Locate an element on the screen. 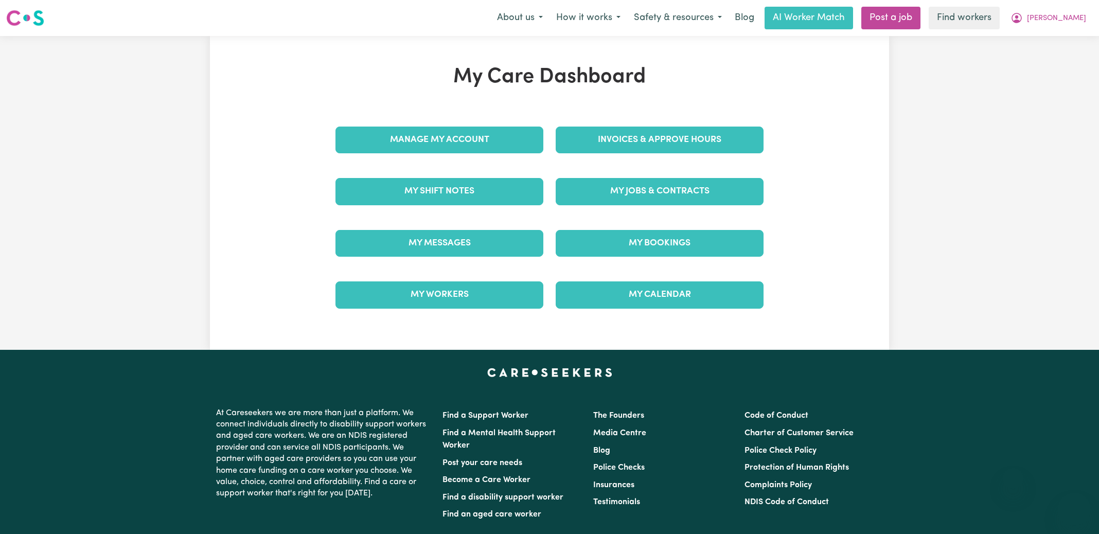  a: NDIS Code of Conduct is located at coordinates (786, 502).